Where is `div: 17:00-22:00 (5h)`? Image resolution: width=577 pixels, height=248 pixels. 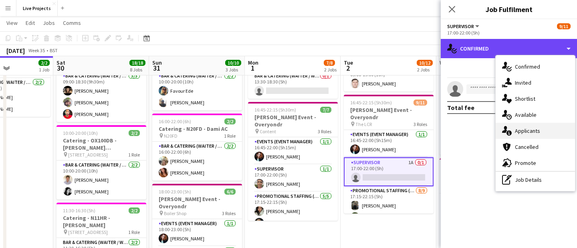
div: 17:00-22:00 (5h) is located at coordinates (509, 32).